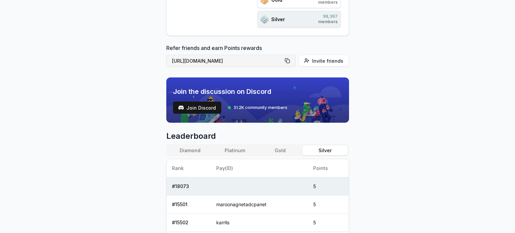  Describe the element at coordinates (181, 108) in the screenshot. I see `img: test` at that location.